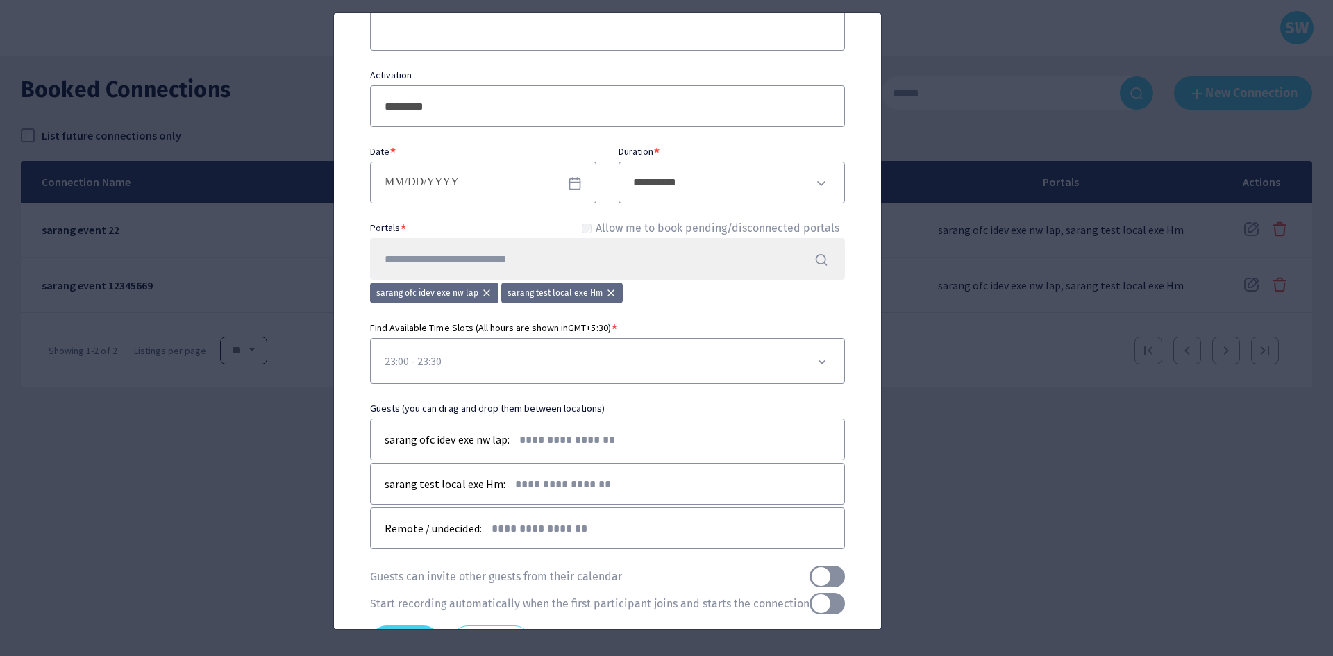  I want to click on label: Allow me to book pending/disconnected portals, so click(717, 229).